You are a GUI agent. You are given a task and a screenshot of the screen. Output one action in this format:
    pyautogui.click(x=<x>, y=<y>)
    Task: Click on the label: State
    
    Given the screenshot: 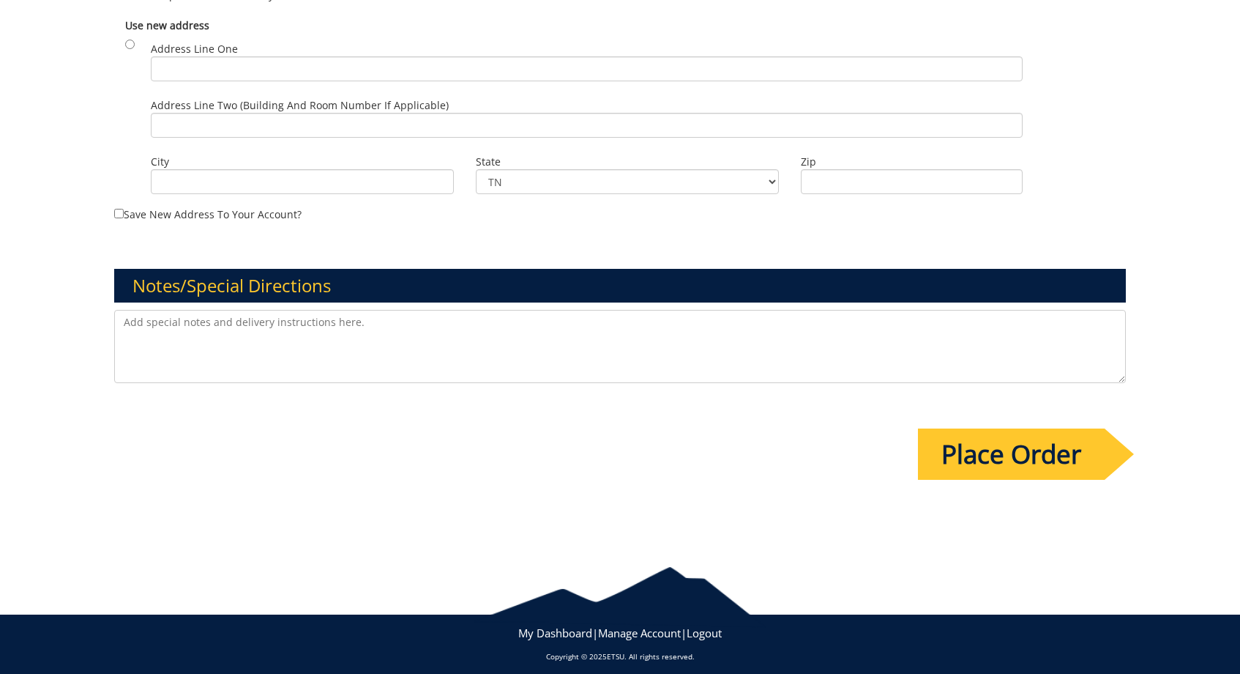 What is the action you would take?
    pyautogui.click(x=627, y=162)
    